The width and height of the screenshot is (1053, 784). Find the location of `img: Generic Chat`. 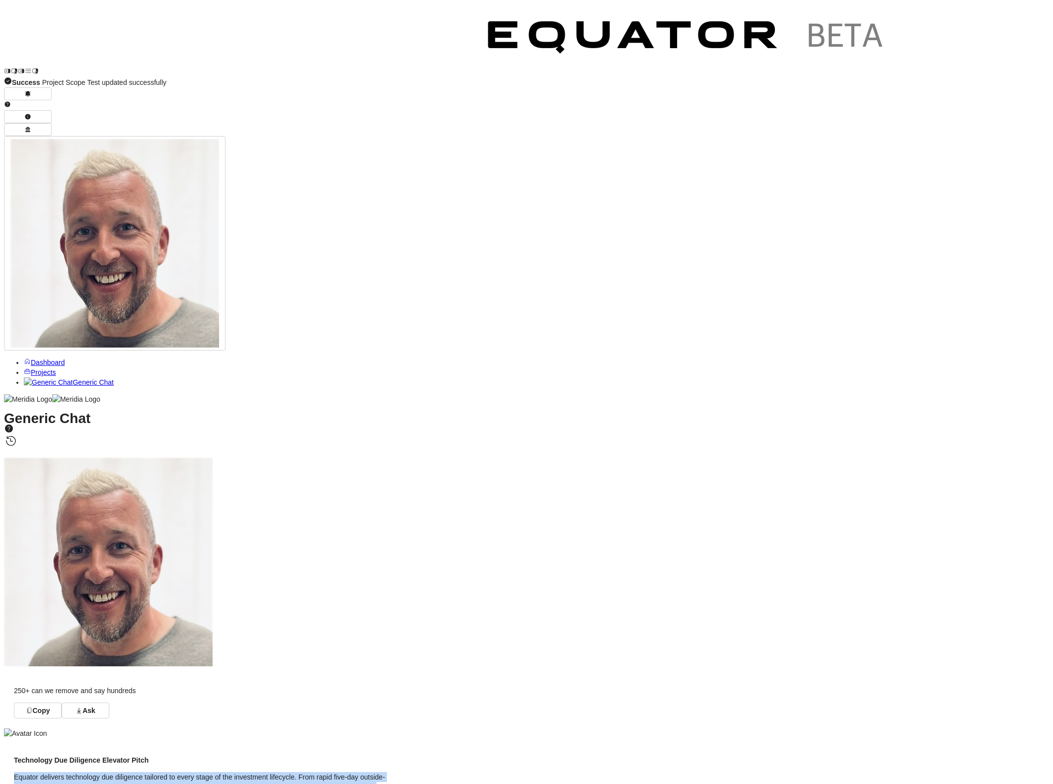

img: Generic Chat is located at coordinates (48, 382).